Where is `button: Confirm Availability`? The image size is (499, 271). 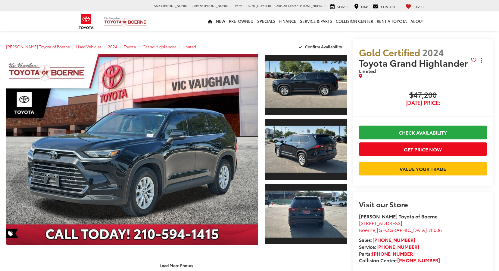 button: Confirm Availability is located at coordinates (321, 47).